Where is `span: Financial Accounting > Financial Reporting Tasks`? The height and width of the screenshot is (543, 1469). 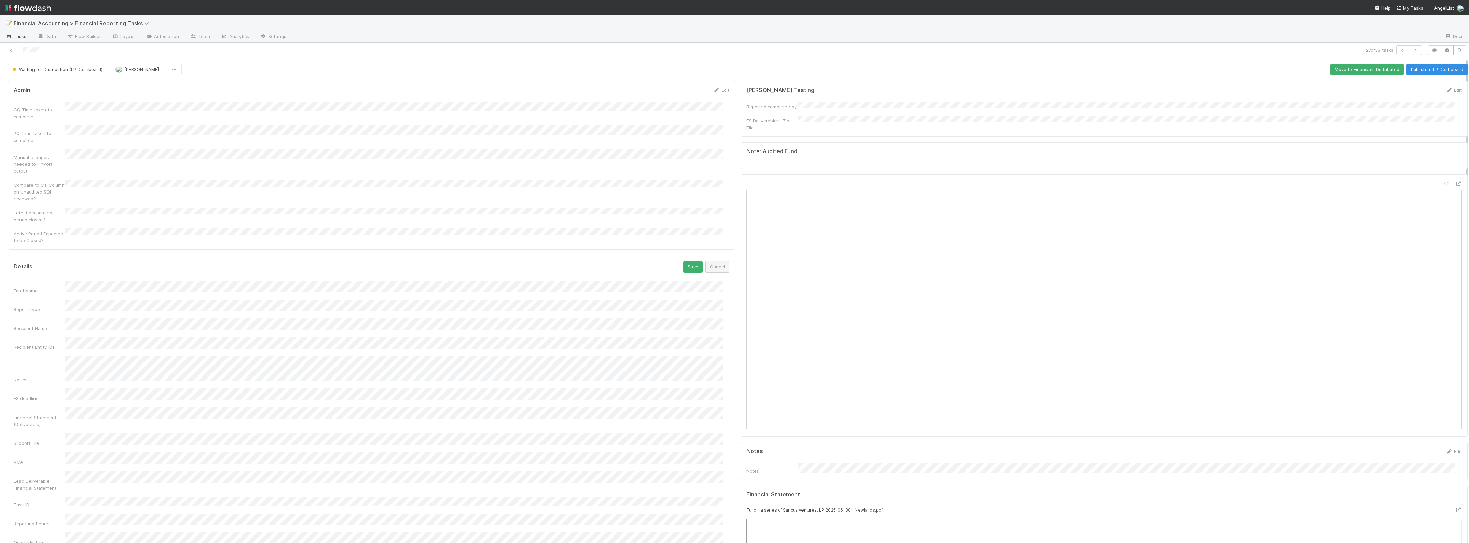 span: Financial Accounting > Financial Reporting Tasks is located at coordinates (83, 23).